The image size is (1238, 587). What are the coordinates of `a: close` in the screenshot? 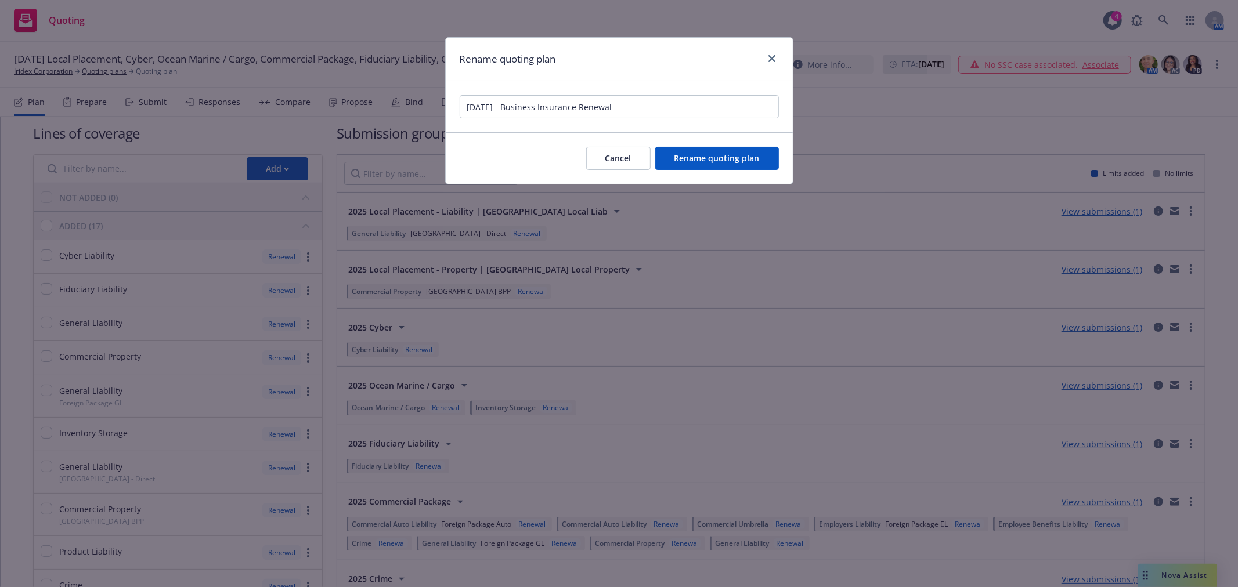 It's located at (772, 59).